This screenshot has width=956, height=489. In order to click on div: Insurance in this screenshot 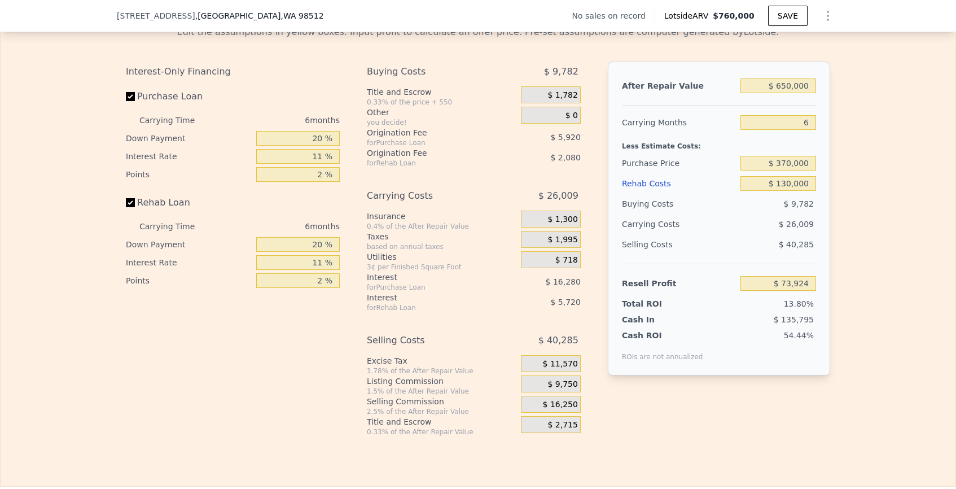, I will do `click(441, 216)`.